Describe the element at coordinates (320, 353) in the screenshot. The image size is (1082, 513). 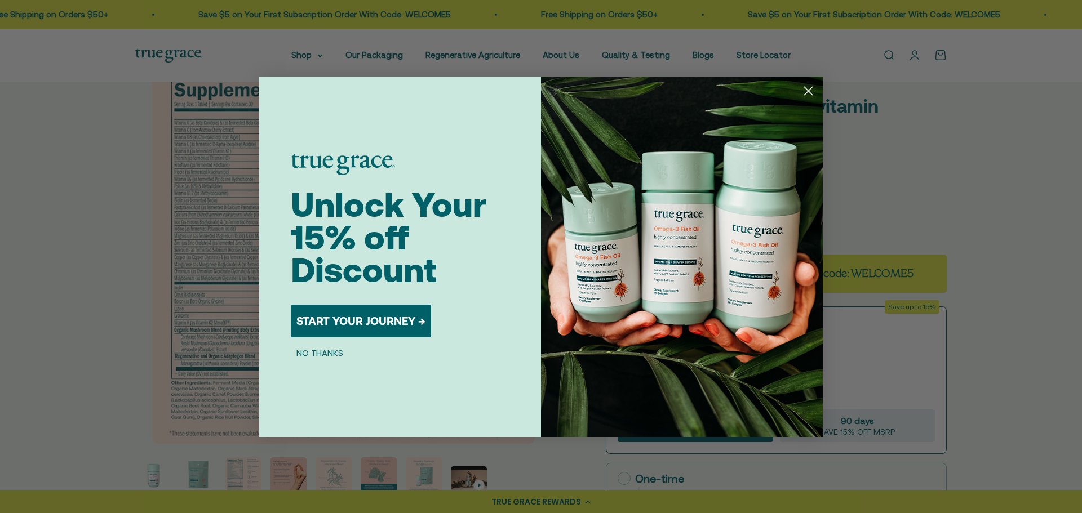
I see `button: NO THANKS` at that location.